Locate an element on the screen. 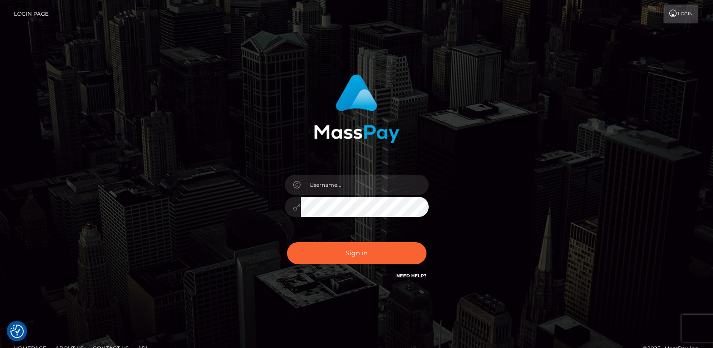 Image resolution: width=713 pixels, height=348 pixels. a: Need Help? is located at coordinates (411, 275).